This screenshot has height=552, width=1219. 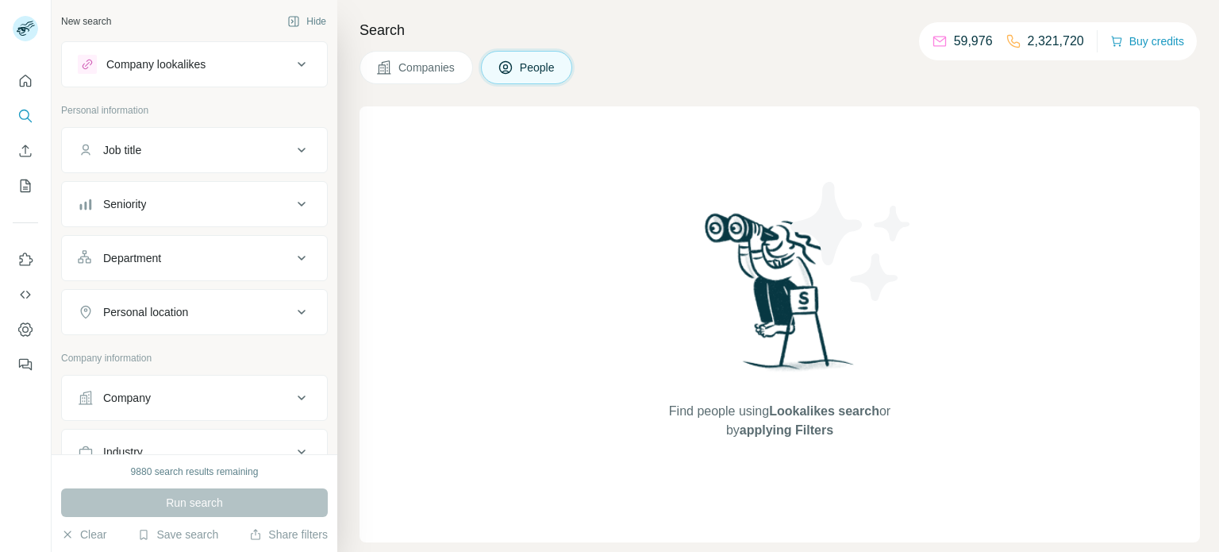 I want to click on button: Dashboard, so click(x=25, y=329).